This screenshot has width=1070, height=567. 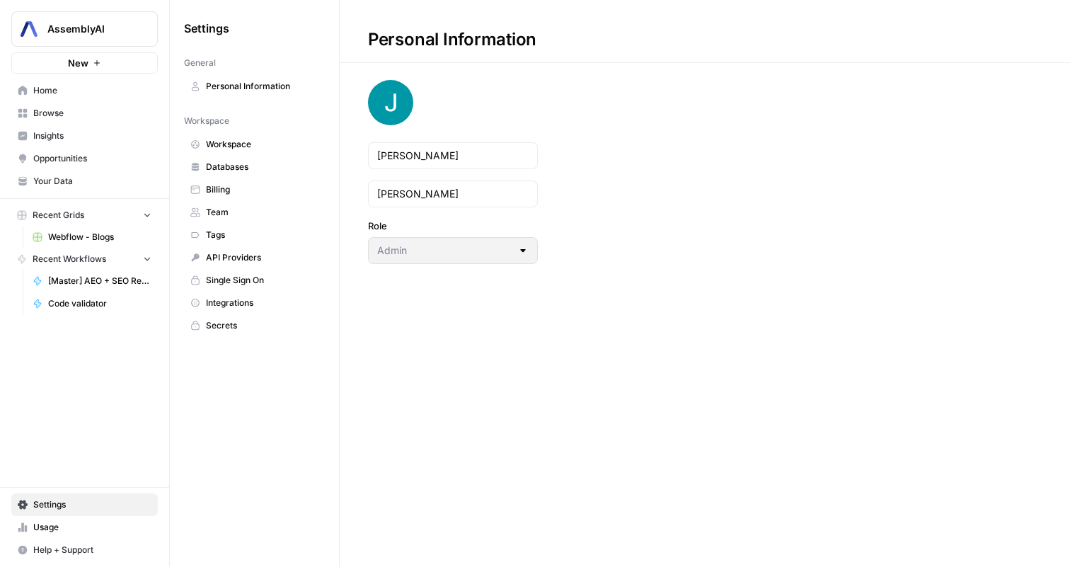 I want to click on button: Workspace: AssemblyAI, so click(x=84, y=29).